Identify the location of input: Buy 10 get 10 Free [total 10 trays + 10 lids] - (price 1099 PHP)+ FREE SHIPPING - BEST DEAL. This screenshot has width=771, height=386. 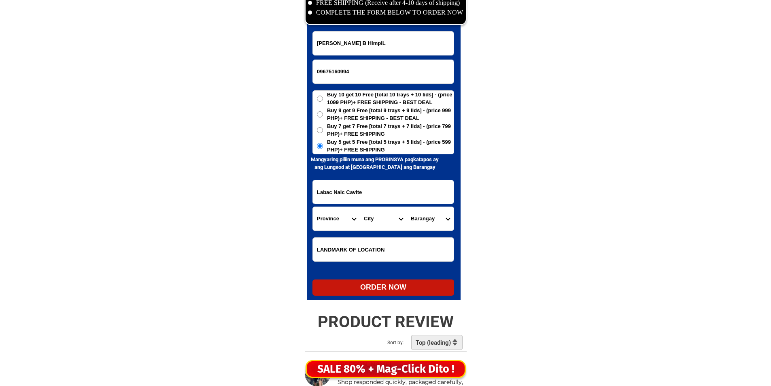
(320, 98).